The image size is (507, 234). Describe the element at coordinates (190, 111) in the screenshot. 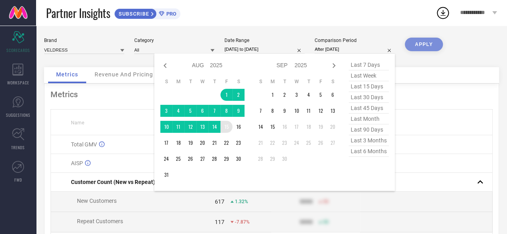

I see `td: Tue Aug 05 2025` at that location.